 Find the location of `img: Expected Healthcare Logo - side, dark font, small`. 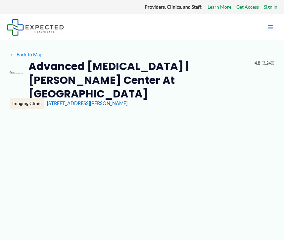

img: Expected Healthcare Logo - side, dark font, small is located at coordinates (35, 27).